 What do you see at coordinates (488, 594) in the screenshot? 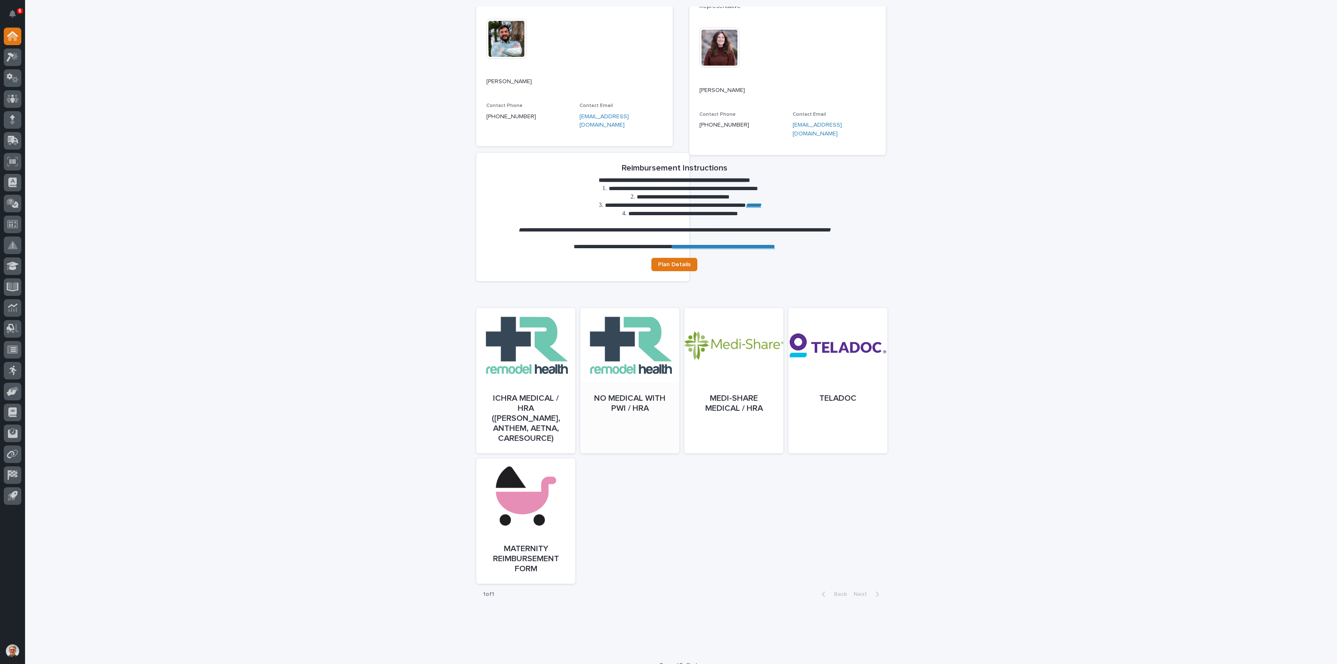
I see `p: 1 of 1` at bounding box center [488, 594].